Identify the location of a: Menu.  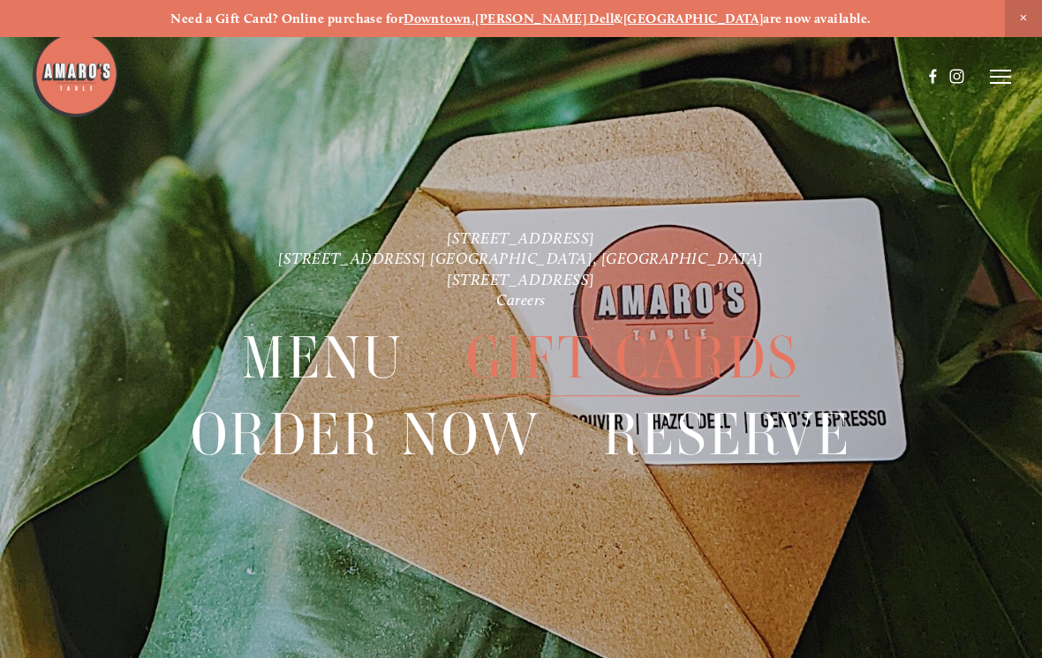
(322, 358).